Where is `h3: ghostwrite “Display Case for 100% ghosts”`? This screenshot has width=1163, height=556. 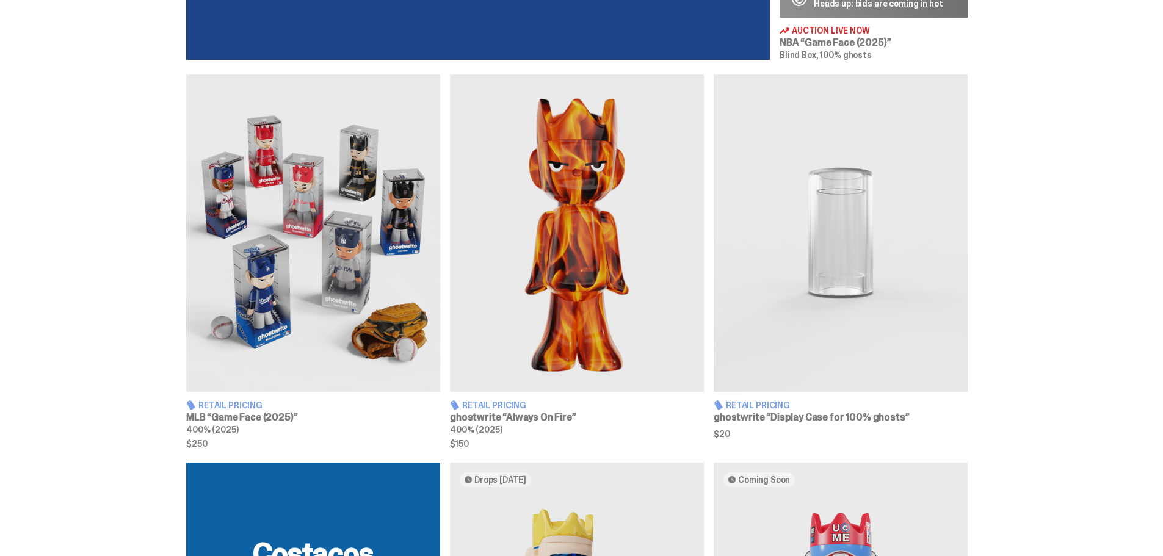 h3: ghostwrite “Display Case for 100% ghosts” is located at coordinates (841, 418).